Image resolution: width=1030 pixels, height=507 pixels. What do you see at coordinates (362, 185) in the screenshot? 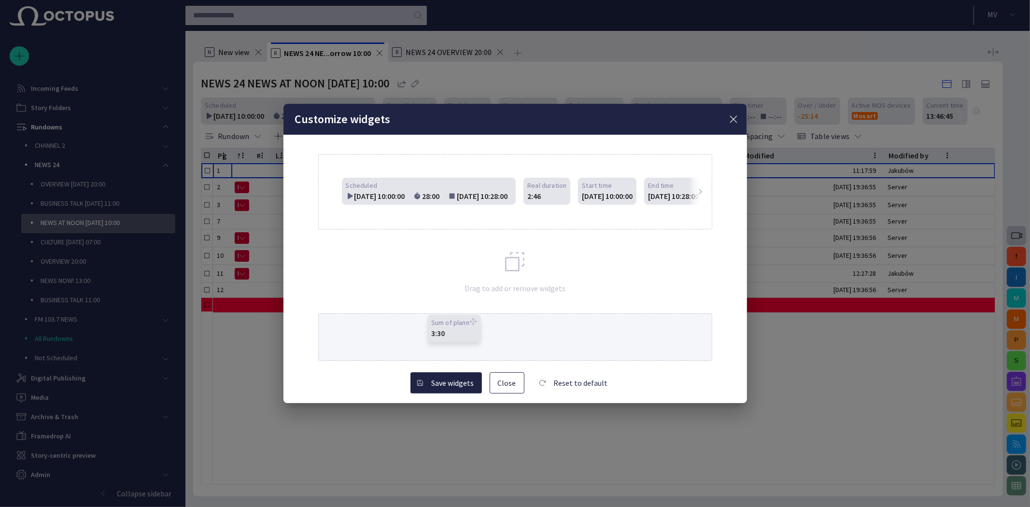
I see `span: Scheduled` at bounding box center [362, 185].